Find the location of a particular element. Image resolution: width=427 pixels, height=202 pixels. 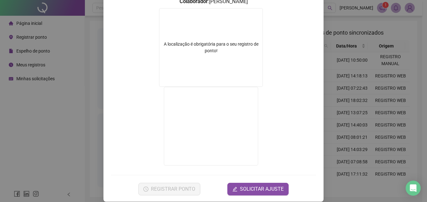

div: A localização é obrigatória para o seu registro de ponto! is located at coordinates (211, 47).